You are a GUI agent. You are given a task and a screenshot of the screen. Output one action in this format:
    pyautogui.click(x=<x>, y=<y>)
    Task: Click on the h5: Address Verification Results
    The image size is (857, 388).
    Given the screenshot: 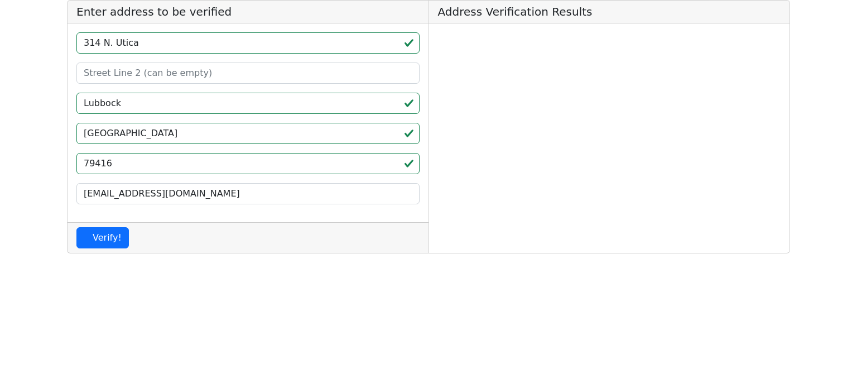 What is the action you would take?
    pyautogui.click(x=609, y=12)
    